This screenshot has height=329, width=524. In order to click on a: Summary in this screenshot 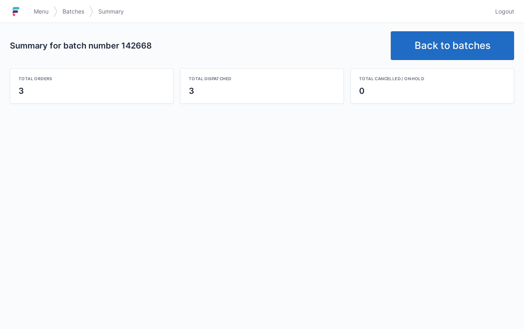, I will do `click(111, 12)`.